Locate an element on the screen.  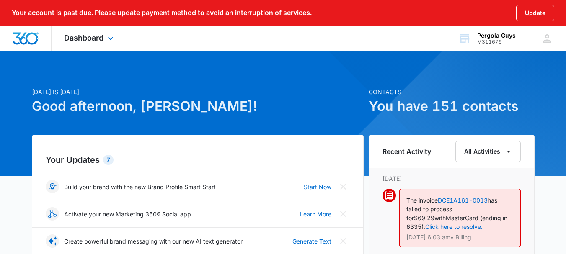
div: account name is located at coordinates (496, 36).